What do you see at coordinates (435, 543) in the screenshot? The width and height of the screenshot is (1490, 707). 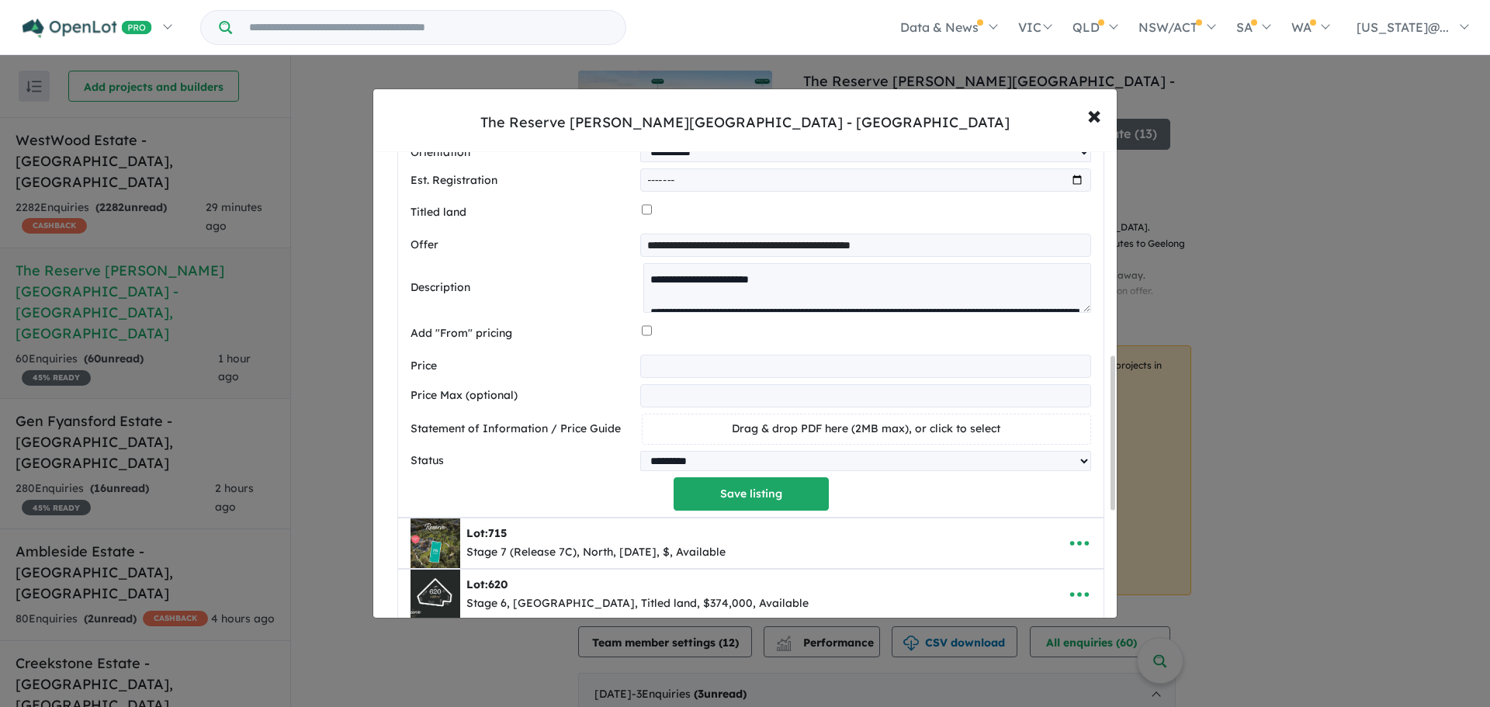 I see `img: The%20Reserve%20Armstrong%20Creek%20Estate%20-%20Charlemont%20-%20Lot%20715___1742528571.png` at bounding box center [435, 543].